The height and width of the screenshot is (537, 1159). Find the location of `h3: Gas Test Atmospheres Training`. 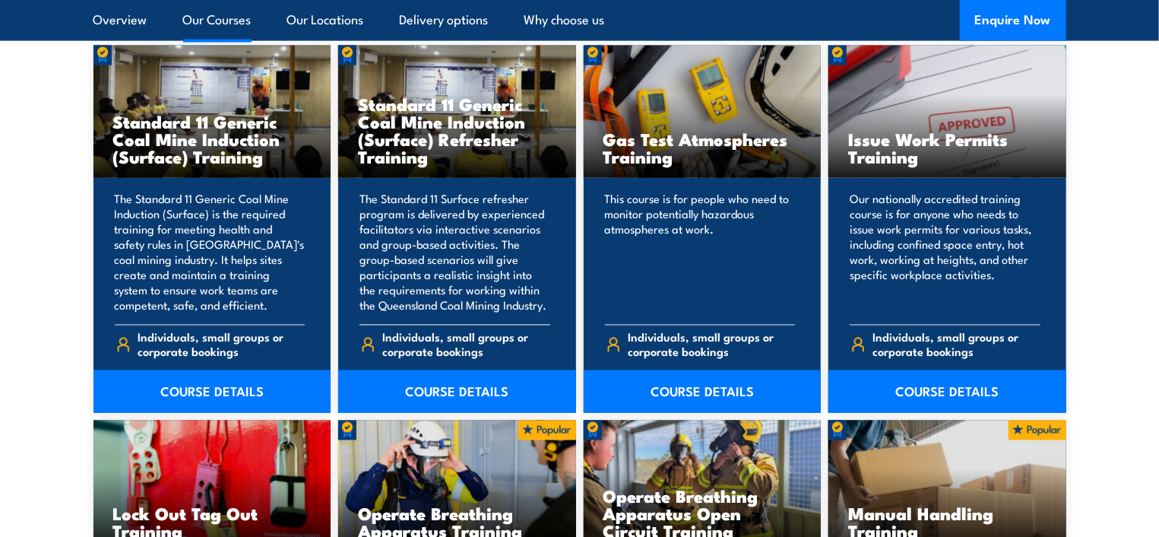

h3: Gas Test Atmospheres Training is located at coordinates (702, 147).